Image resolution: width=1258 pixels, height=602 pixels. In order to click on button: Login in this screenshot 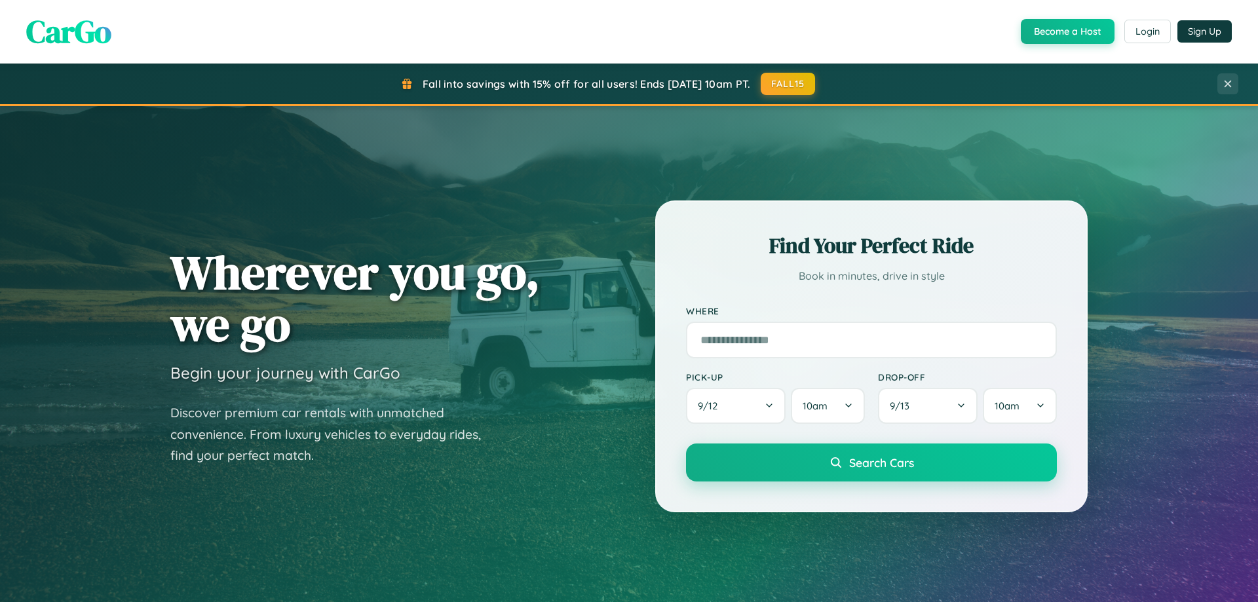, I will do `click(1147, 31)`.